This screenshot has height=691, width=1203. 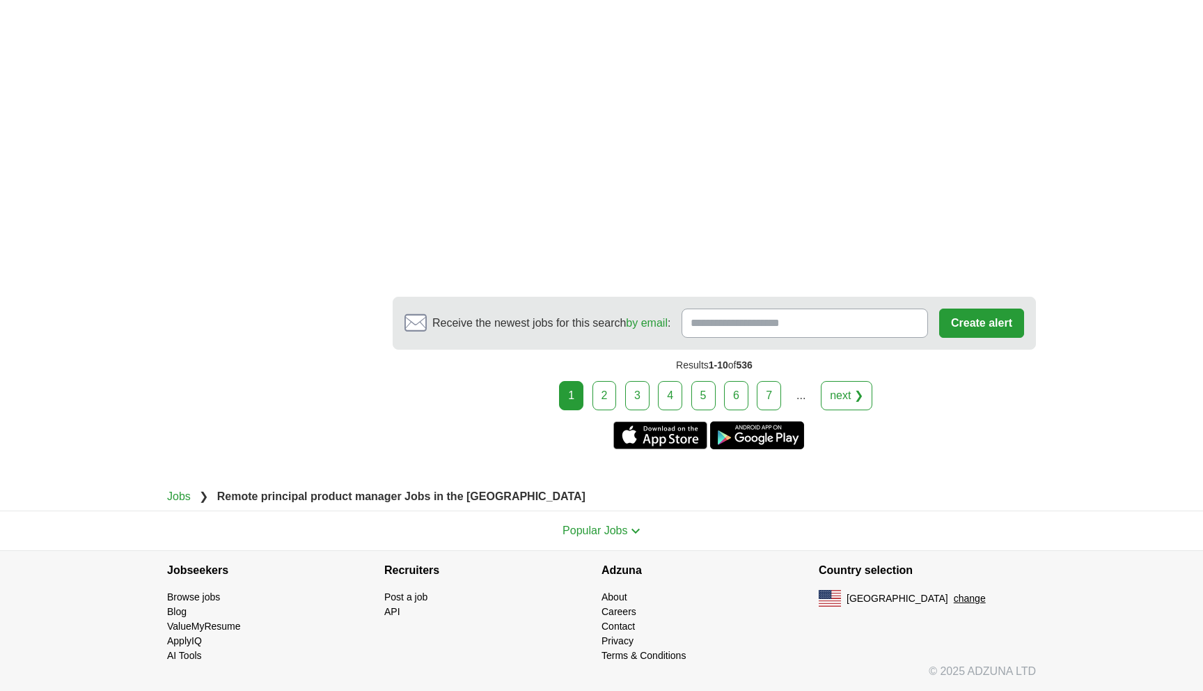 I want to click on a: Privacy, so click(x=618, y=641).